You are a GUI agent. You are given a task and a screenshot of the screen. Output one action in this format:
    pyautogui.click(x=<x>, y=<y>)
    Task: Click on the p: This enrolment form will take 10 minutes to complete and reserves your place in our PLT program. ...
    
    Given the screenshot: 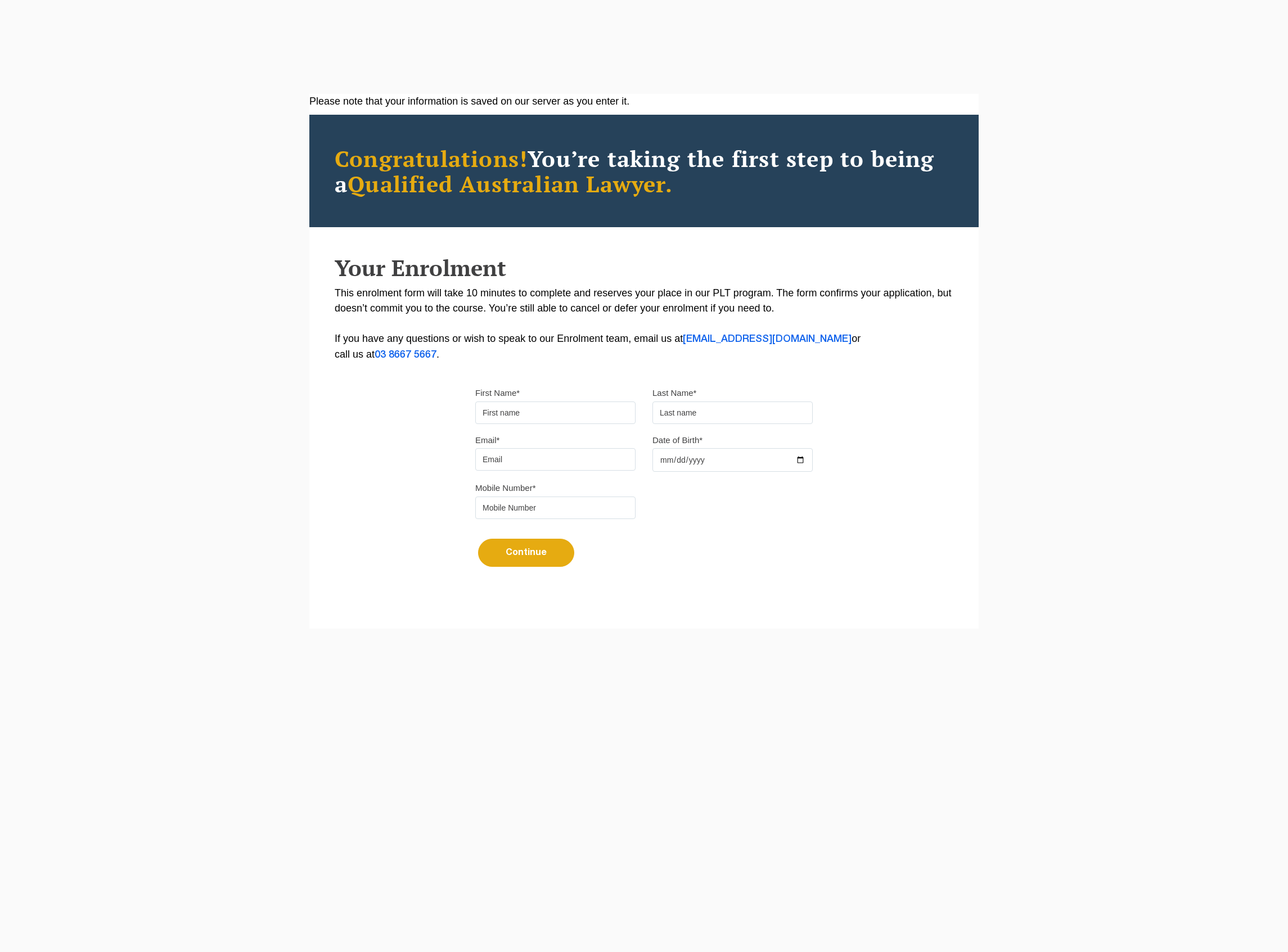 What is the action you would take?
    pyautogui.click(x=644, y=324)
    